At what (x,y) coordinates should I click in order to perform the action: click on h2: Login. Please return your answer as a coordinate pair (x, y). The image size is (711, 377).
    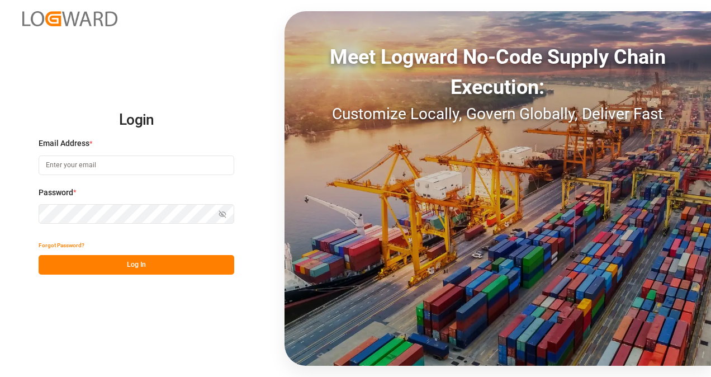
    Looking at the image, I should click on (136, 120).